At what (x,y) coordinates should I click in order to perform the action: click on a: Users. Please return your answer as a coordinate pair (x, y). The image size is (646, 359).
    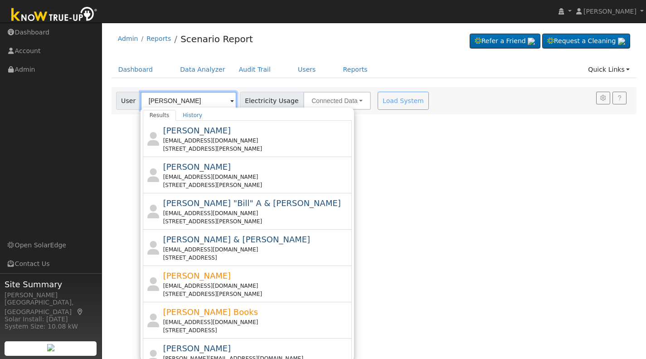
    Looking at the image, I should click on (307, 69).